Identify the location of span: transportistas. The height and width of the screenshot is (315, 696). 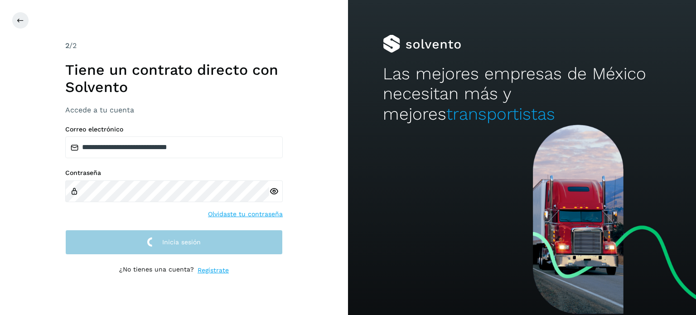
(501, 114).